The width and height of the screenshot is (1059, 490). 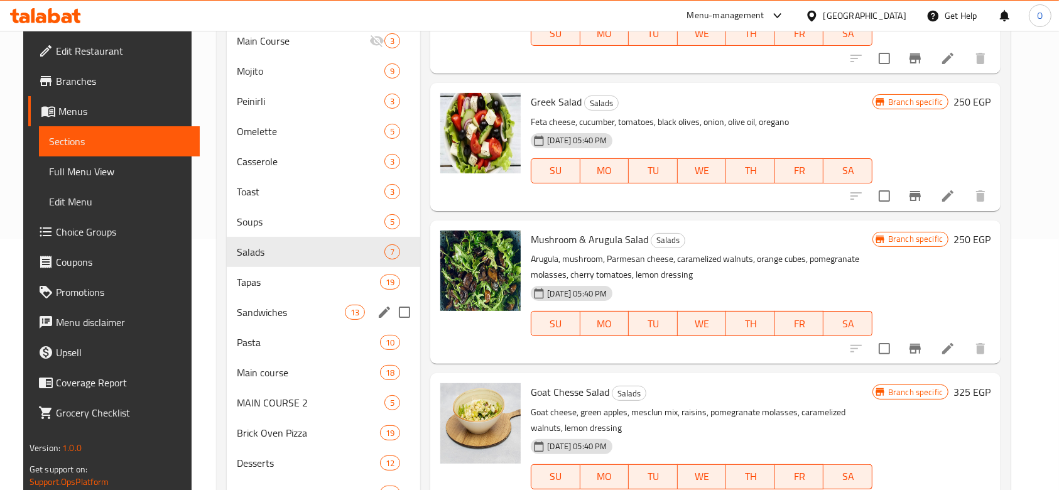 I want to click on div: Omelette5, so click(x=324, y=131).